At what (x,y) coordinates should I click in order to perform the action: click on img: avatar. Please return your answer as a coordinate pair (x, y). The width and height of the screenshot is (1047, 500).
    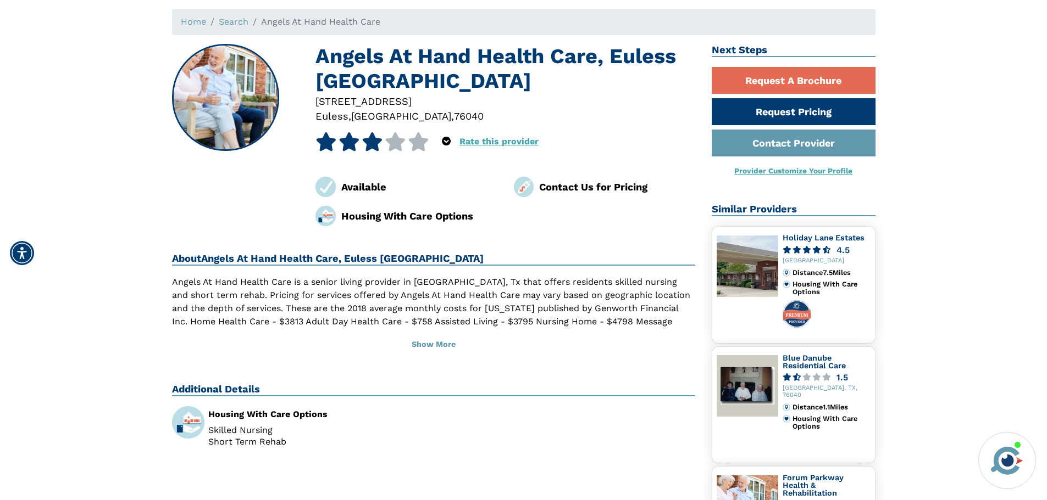
    Looking at the image, I should click on (1006, 461).